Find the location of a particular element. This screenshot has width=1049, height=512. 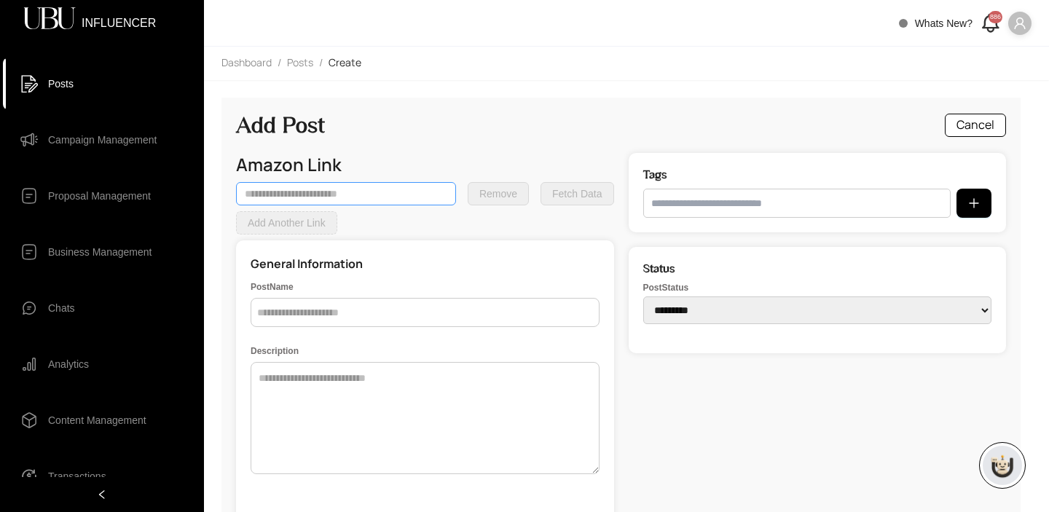

label: Description is located at coordinates (425, 351).